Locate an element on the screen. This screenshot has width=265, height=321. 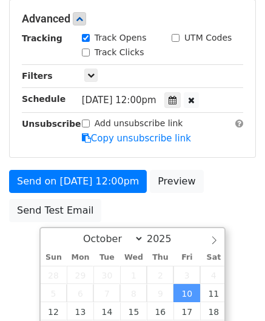
span: Mon is located at coordinates (80, 258).